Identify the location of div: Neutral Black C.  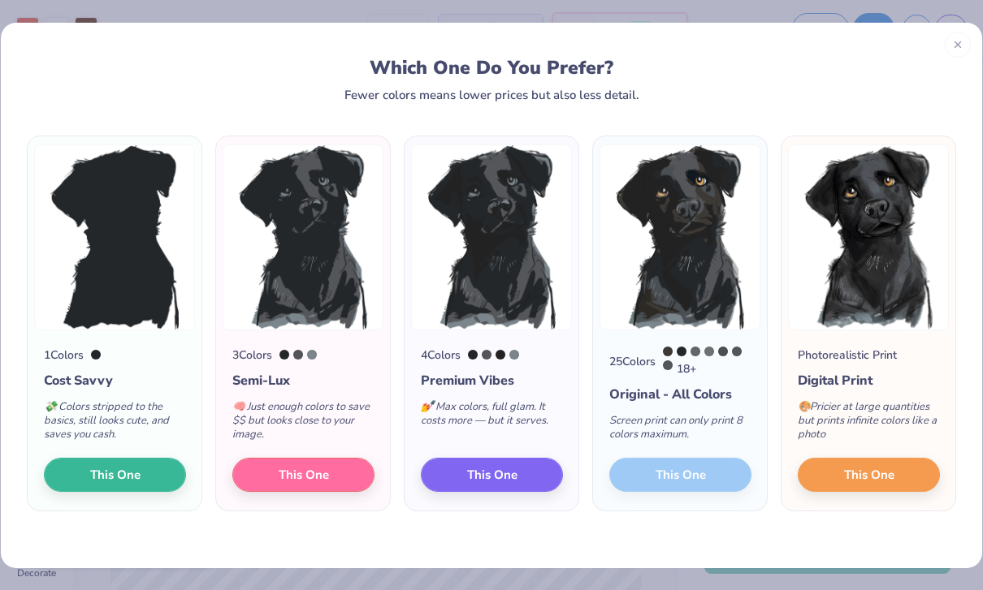
(500, 355).